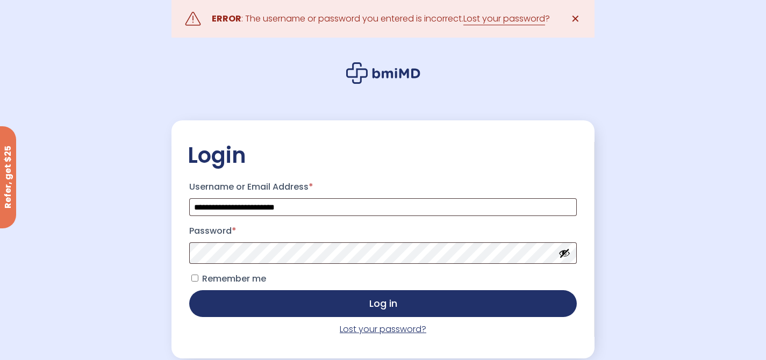 The height and width of the screenshot is (360, 766). I want to click on span: Remember me, so click(234, 278).